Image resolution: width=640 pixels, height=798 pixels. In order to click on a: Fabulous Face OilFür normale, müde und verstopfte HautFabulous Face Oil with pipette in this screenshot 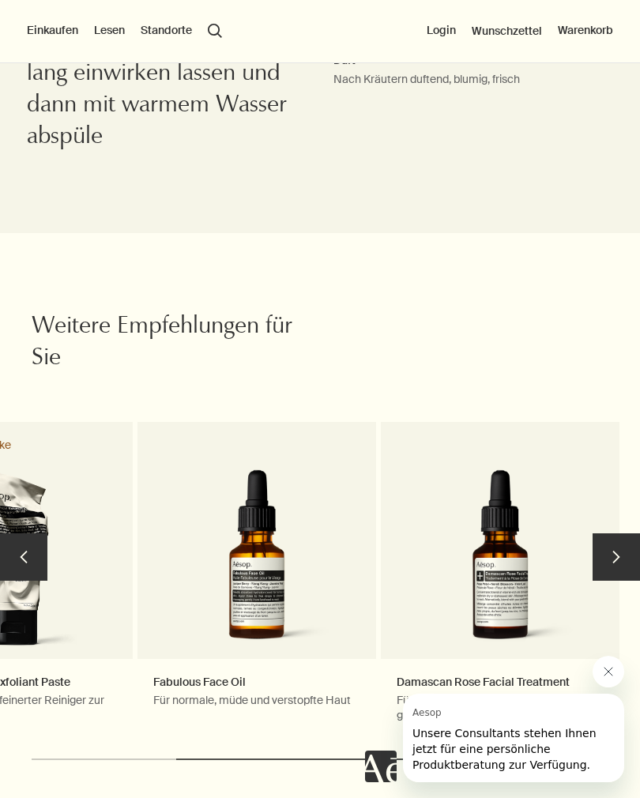, I will do `click(257, 580)`.